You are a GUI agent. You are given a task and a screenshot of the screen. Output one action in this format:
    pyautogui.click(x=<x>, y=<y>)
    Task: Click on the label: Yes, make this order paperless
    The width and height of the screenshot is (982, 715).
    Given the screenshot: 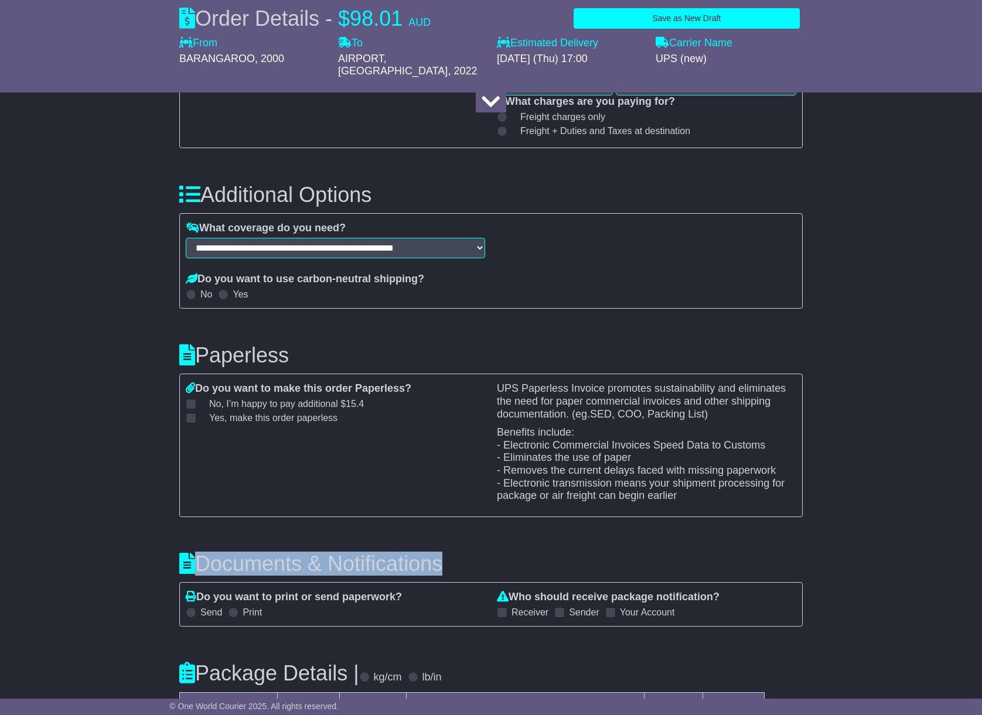 What is the action you would take?
    pyautogui.click(x=266, y=418)
    